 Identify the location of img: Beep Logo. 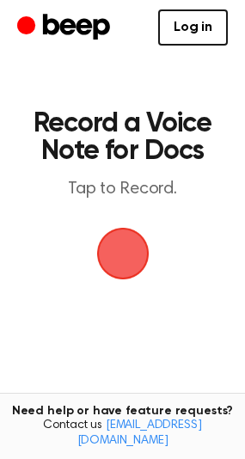
(123, 254).